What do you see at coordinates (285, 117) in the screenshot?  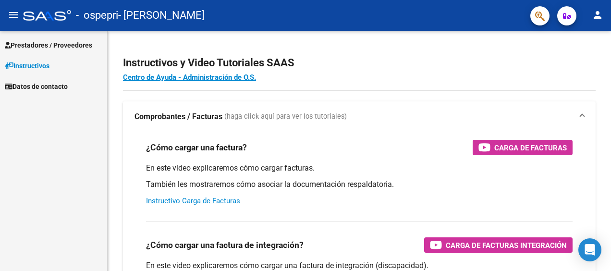 I see `span: (haga click aquí para ver los tutoriales)` at bounding box center [285, 117].